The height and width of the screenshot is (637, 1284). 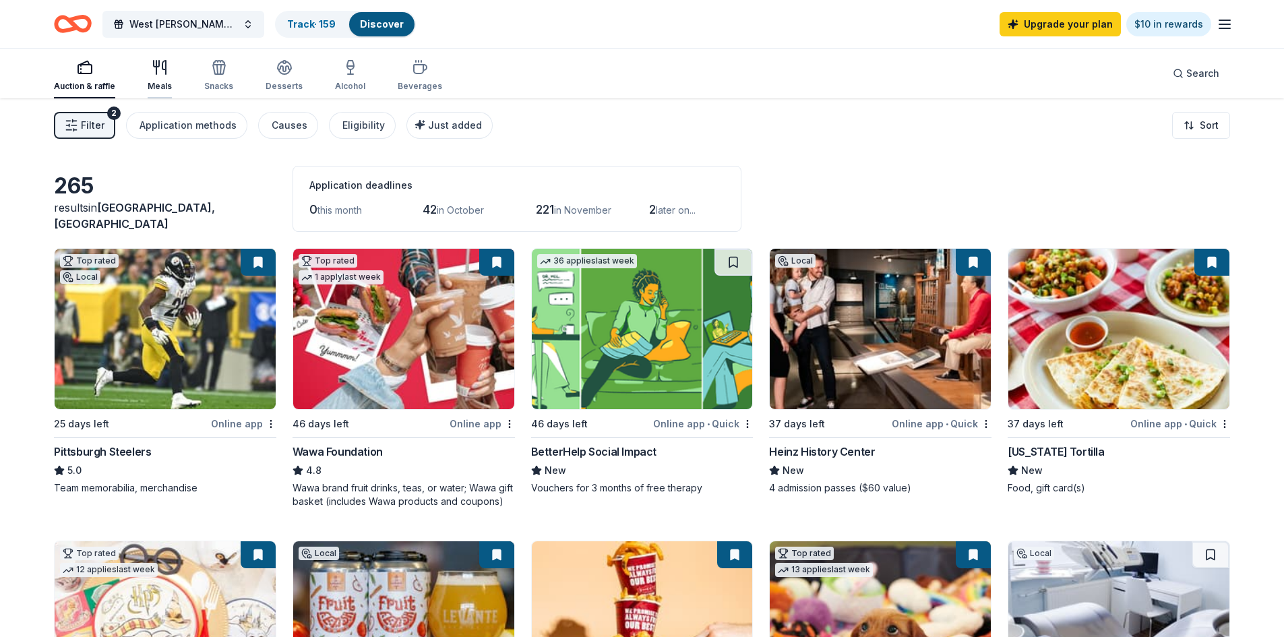 I want to click on a: Discover, so click(x=381, y=24).